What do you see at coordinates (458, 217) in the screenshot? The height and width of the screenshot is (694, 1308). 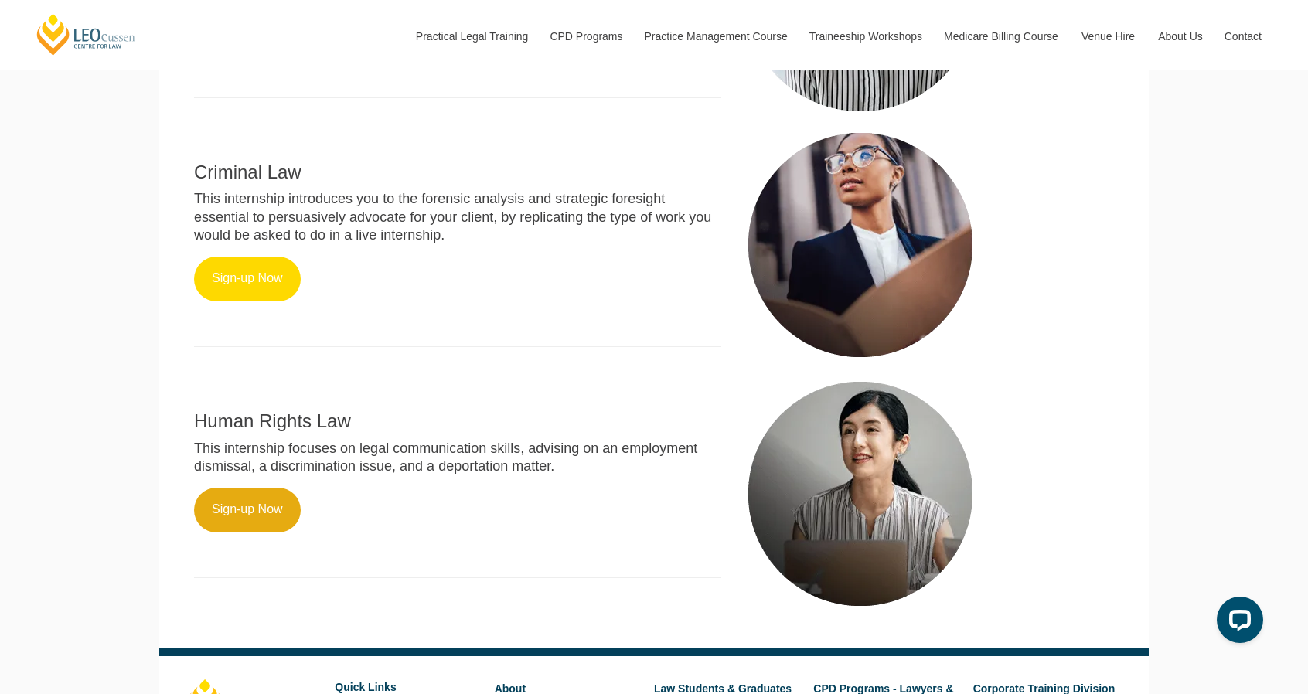 I see `p: This internship introduces you to the forensic analysis and strategic foresight essential to pers...` at bounding box center [458, 217].